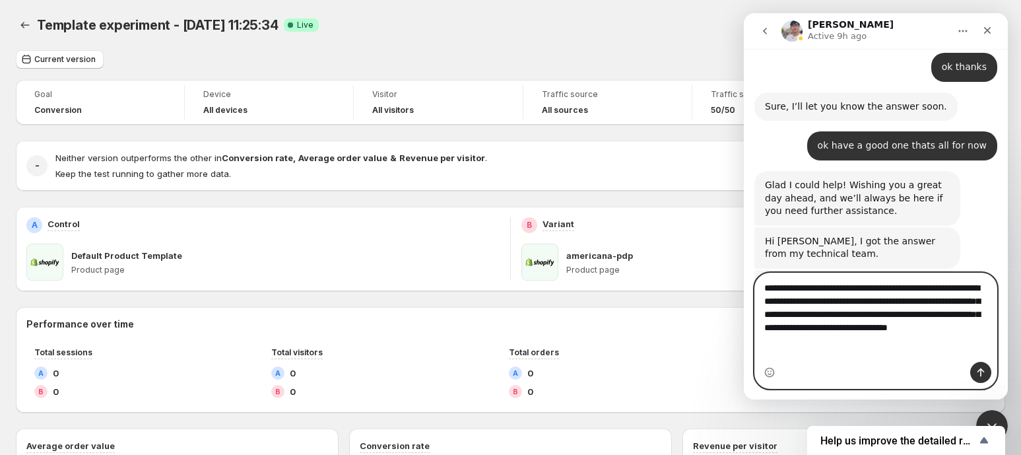  What do you see at coordinates (219, 18) in the screenshot?
I see `button: Home` at bounding box center [219, 18].